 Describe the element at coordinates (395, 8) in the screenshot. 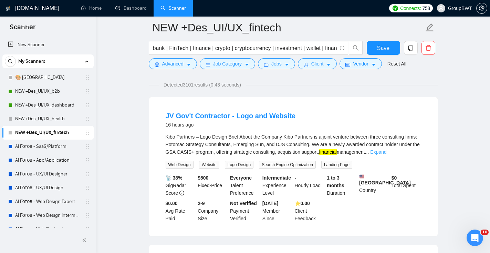

I see `img: upwork-logo.png` at that location.